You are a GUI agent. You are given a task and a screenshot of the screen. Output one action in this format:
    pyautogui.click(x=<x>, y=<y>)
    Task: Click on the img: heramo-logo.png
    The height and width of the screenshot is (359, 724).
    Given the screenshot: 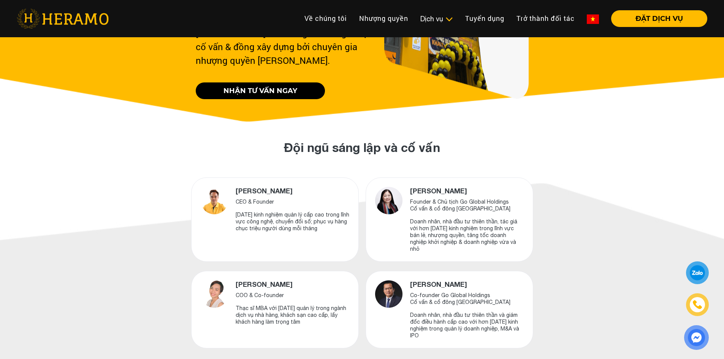 What is the action you would take?
    pyautogui.click(x=63, y=19)
    